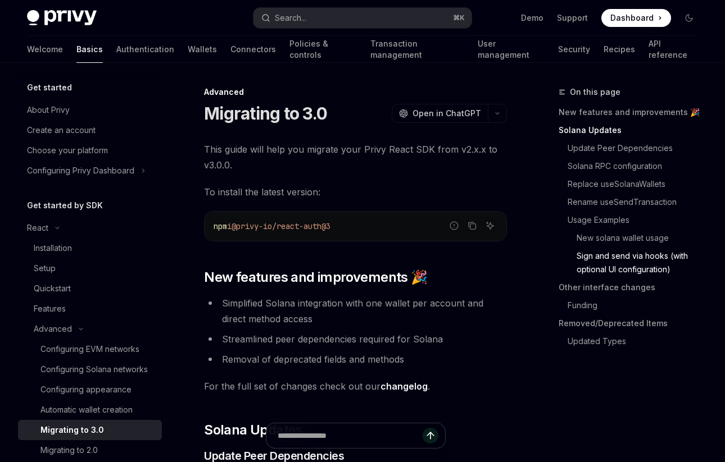 Image resolution: width=725 pixels, height=462 pixels. I want to click on div: Configuring Solana networks, so click(94, 370).